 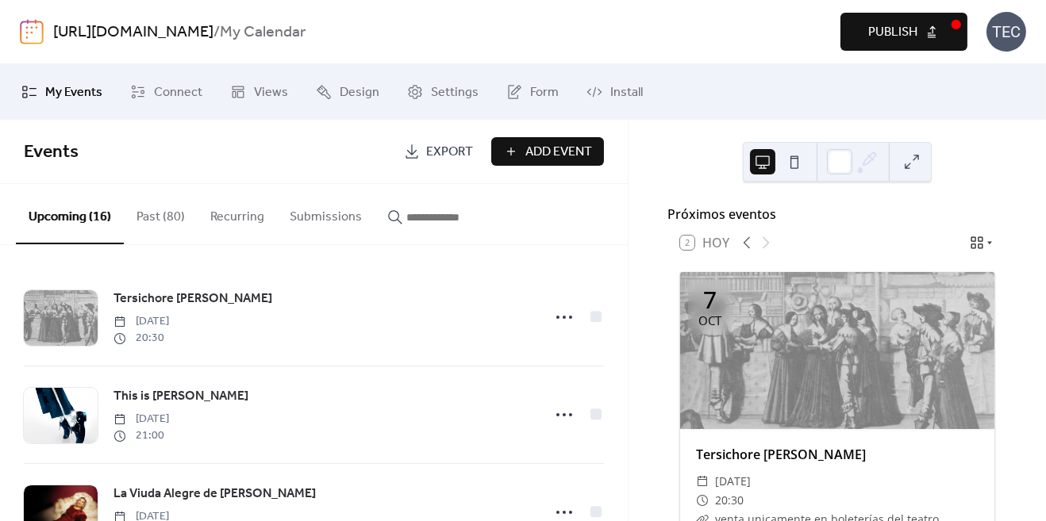 What do you see at coordinates (32, 32) in the screenshot?
I see `img: logo` at bounding box center [32, 32].